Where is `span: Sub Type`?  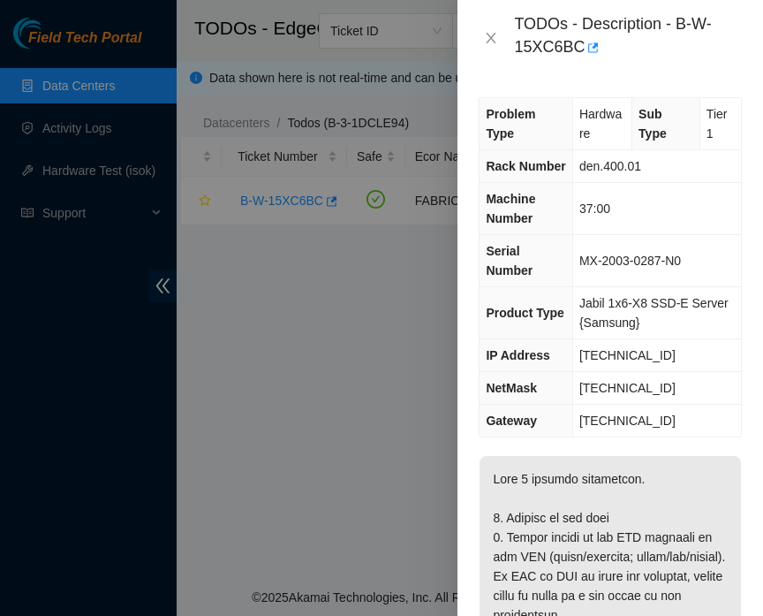
span: Sub Type is located at coordinates (653, 124).